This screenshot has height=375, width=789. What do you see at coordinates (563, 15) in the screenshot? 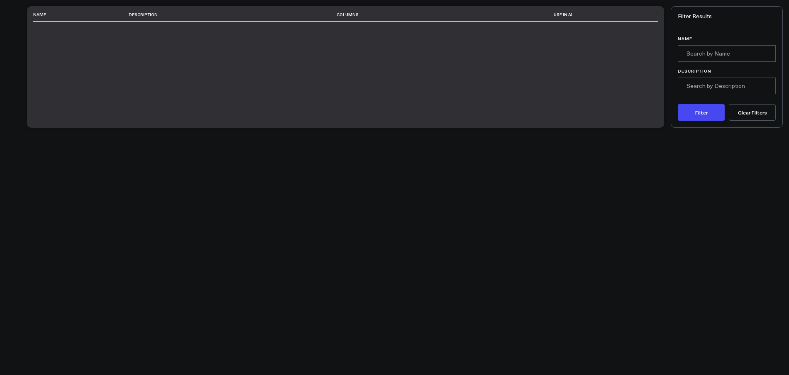
I see `th: Use in AI` at bounding box center [563, 15].